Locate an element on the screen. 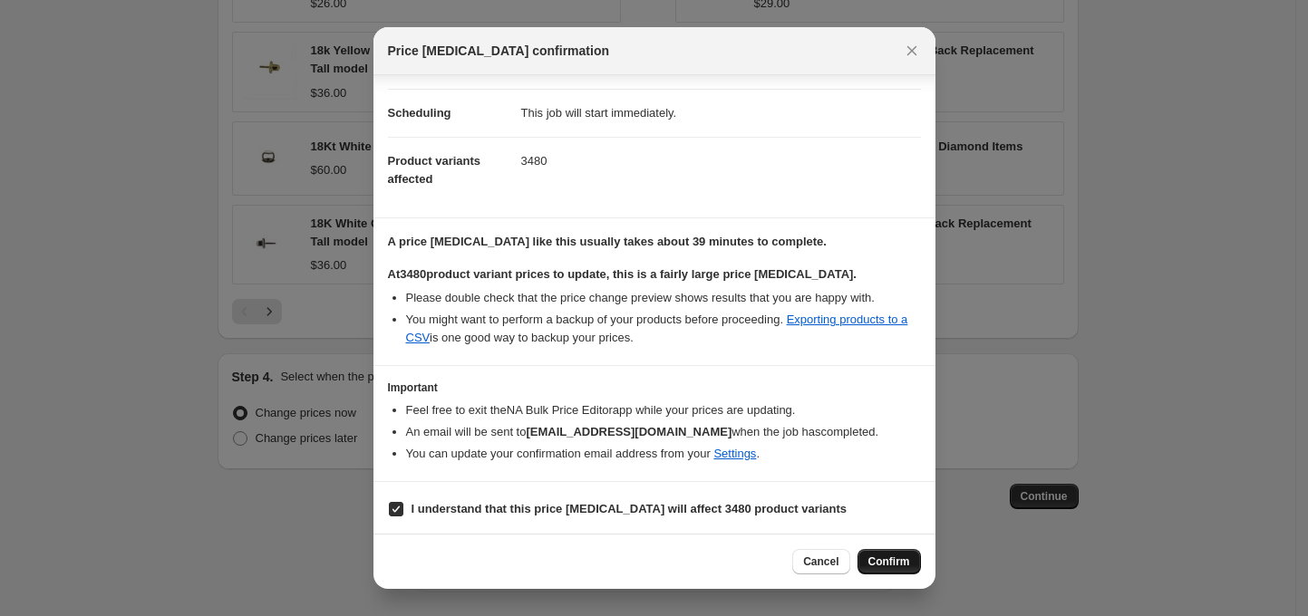 This screenshot has width=1308, height=616. li: You might want to perform a backup of your products before proceeding. is one good way to backup ... is located at coordinates (663, 329).